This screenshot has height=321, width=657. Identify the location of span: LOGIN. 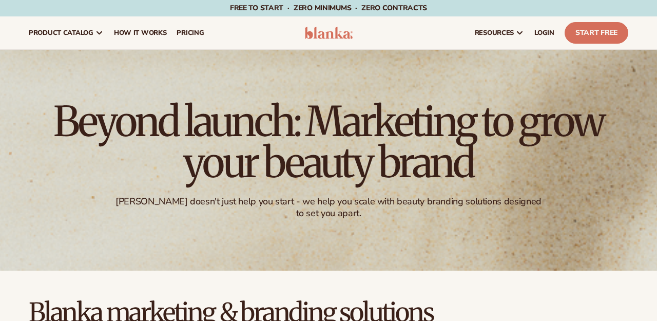
(544, 33).